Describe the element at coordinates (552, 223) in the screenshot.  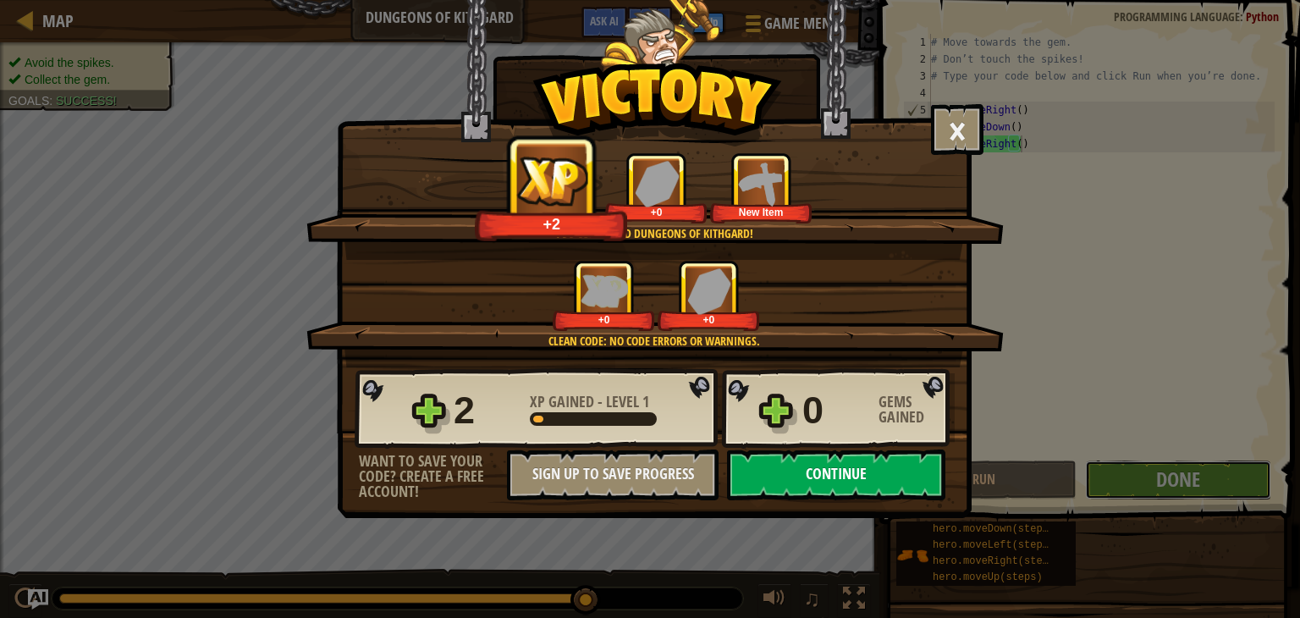
I see `div: +2` at that location.